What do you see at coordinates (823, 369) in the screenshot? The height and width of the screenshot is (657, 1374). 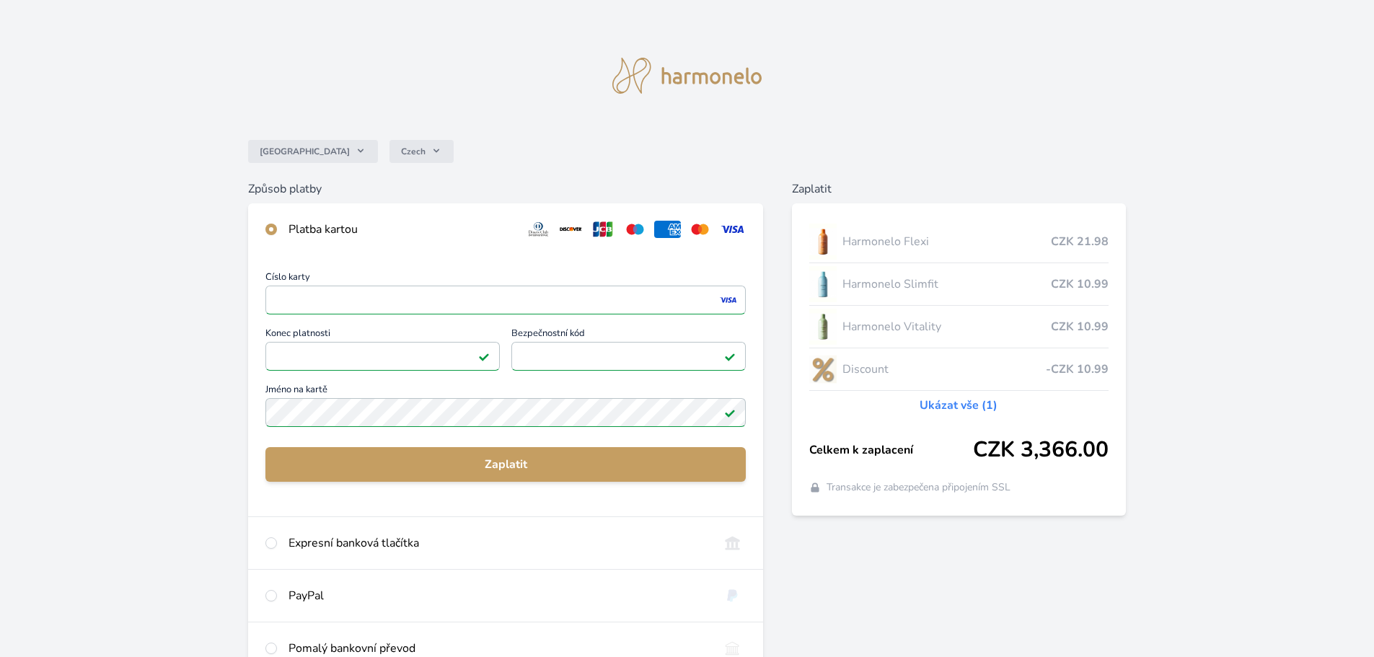 I see `img: discount-lo.png` at bounding box center [823, 369].